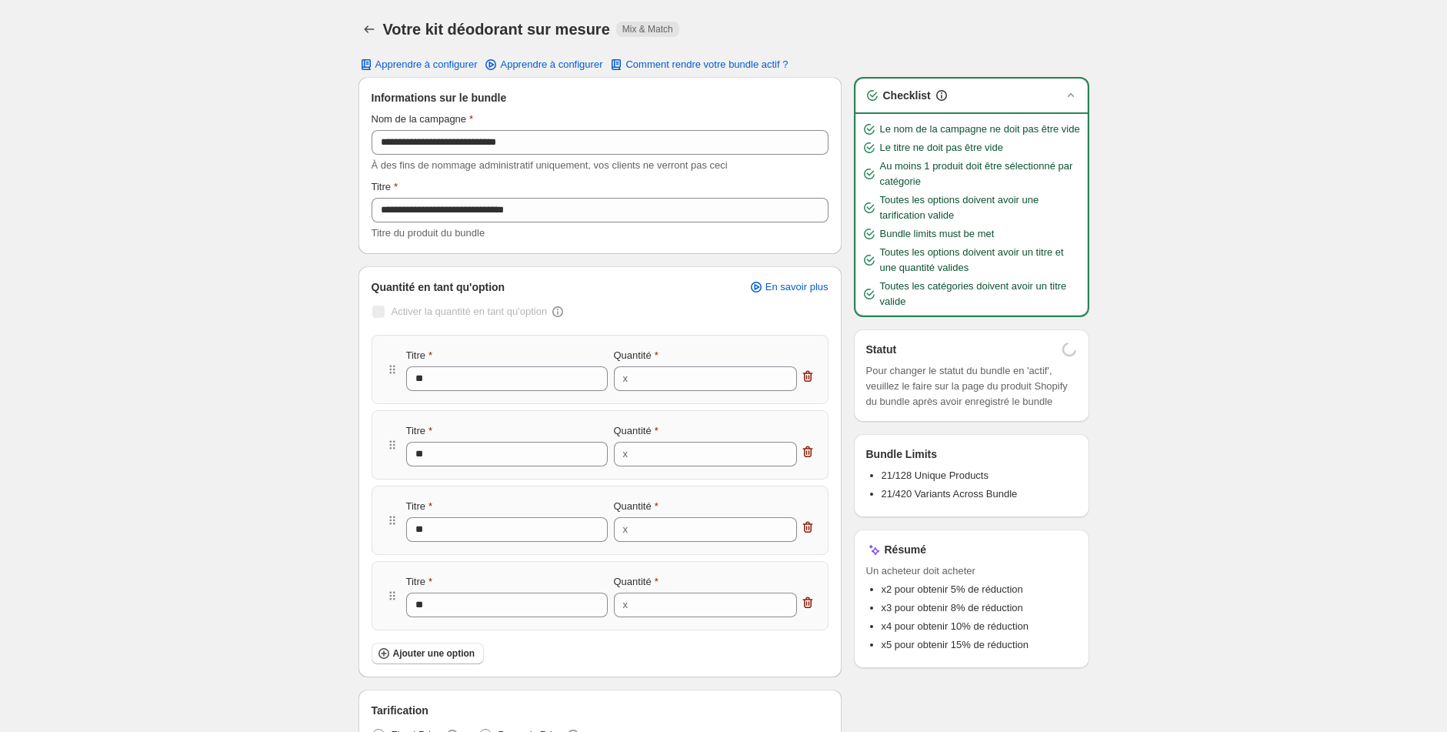  What do you see at coordinates (706, 65) in the screenshot?
I see `span: Comment rendre votre bundle actif ?` at bounding box center [706, 65].